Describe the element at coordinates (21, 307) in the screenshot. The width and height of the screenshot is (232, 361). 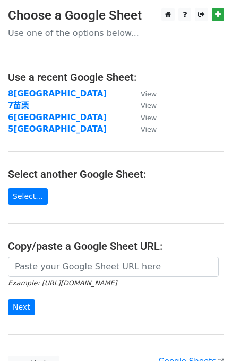
I see `input: Next` at that location.